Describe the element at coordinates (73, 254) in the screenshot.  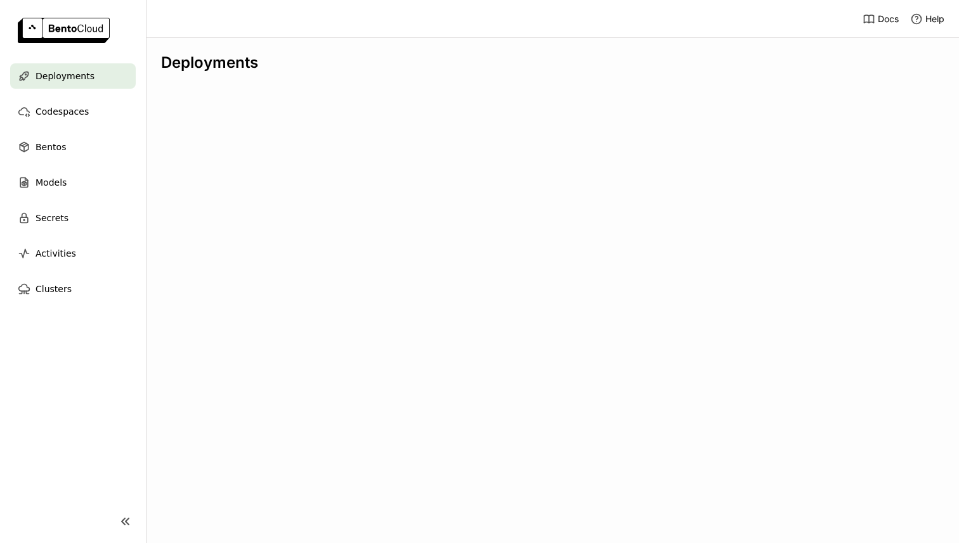
I see `a: Activities` at that location.